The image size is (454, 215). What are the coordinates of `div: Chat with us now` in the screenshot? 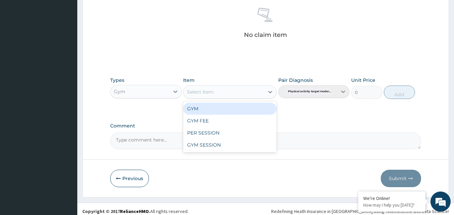 It's located at (74, 42).